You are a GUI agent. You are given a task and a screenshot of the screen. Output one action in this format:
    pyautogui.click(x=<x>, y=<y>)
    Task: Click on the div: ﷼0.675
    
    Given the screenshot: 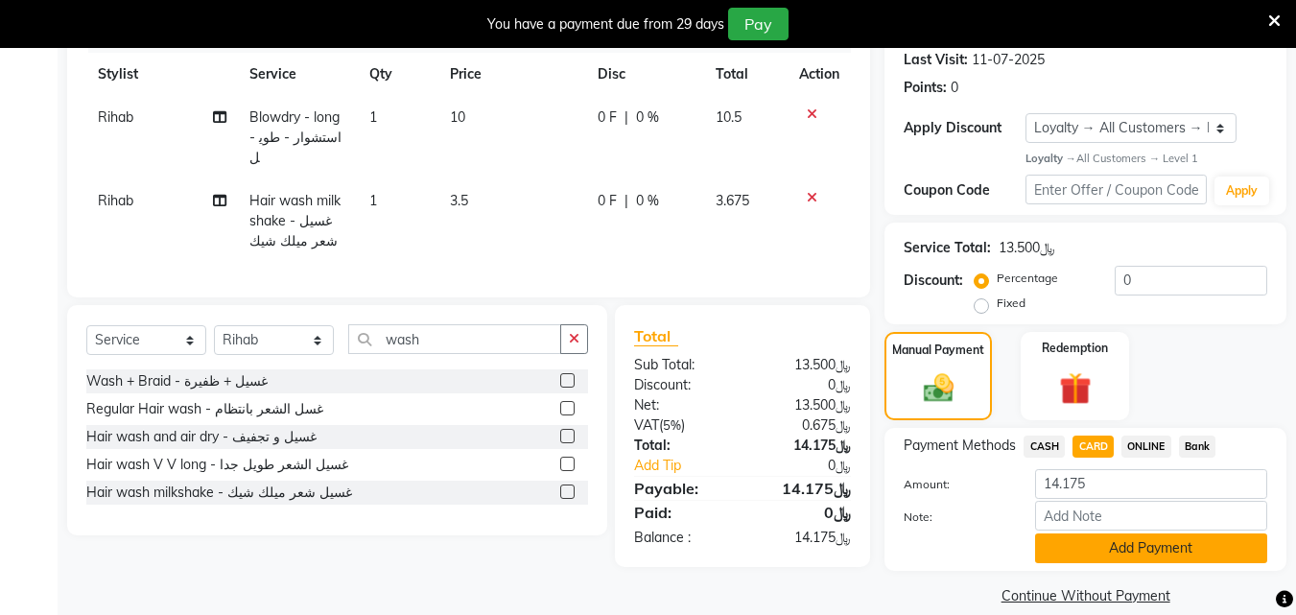 What is the action you would take?
    pyautogui.click(x=804, y=425)
    